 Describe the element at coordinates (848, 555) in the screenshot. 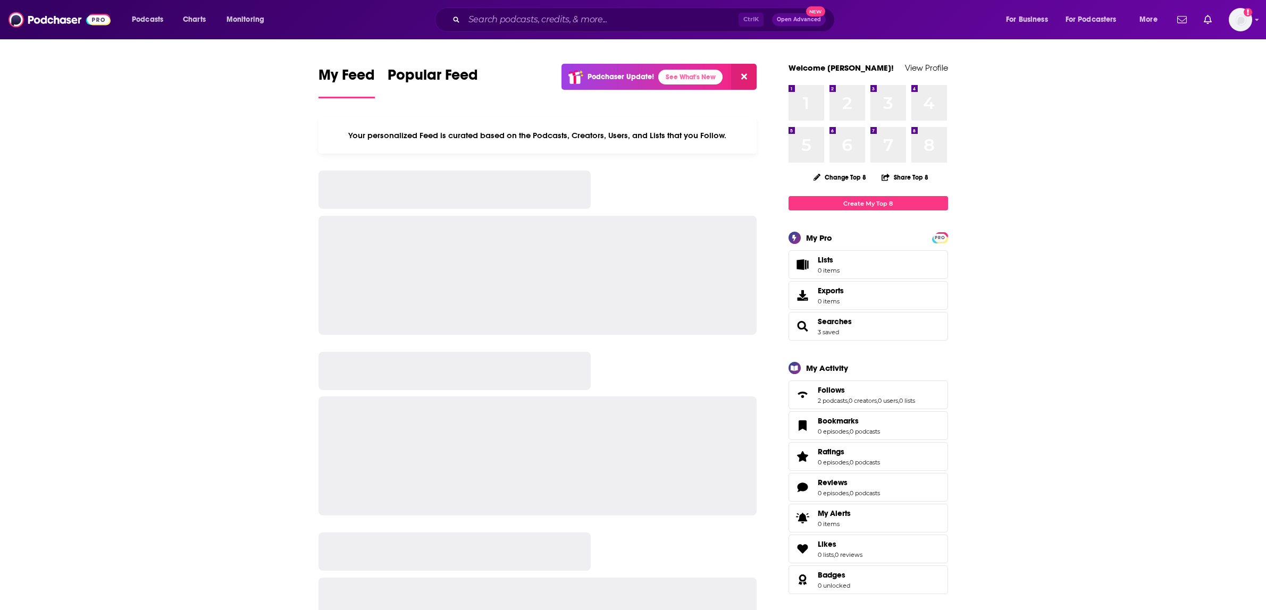

I see `a: 0 reviews` at that location.